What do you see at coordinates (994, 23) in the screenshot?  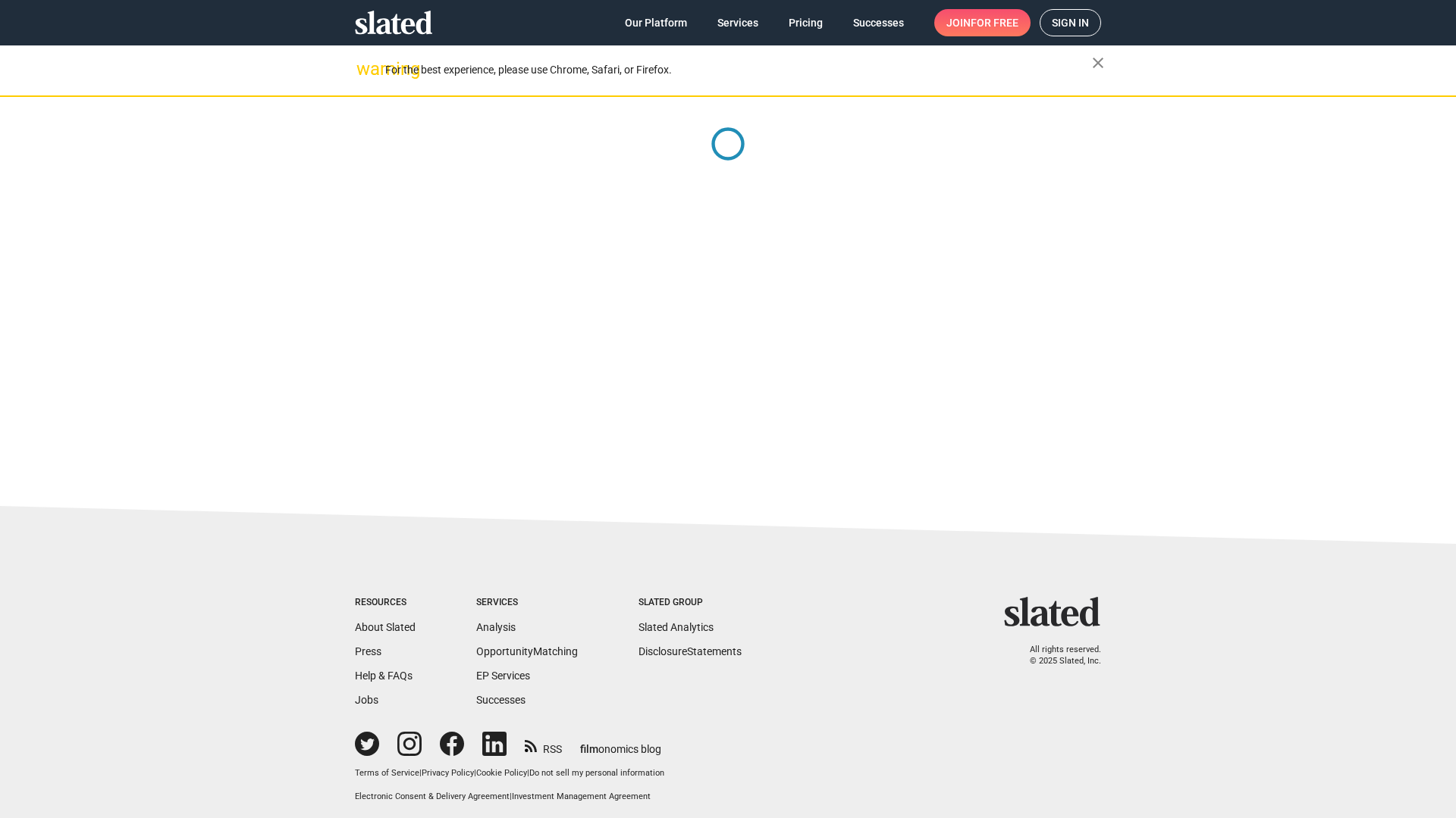 I see `span: for free` at bounding box center [994, 23].